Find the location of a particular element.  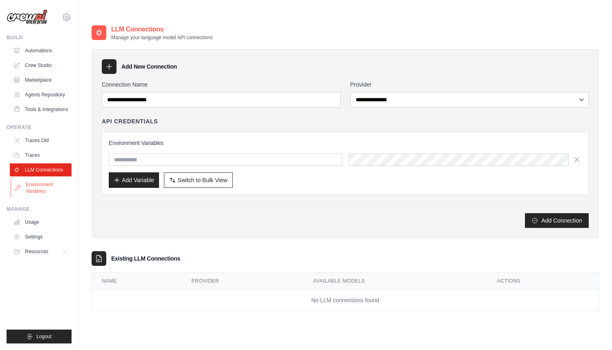

h3: Add New Connection is located at coordinates (149, 67).